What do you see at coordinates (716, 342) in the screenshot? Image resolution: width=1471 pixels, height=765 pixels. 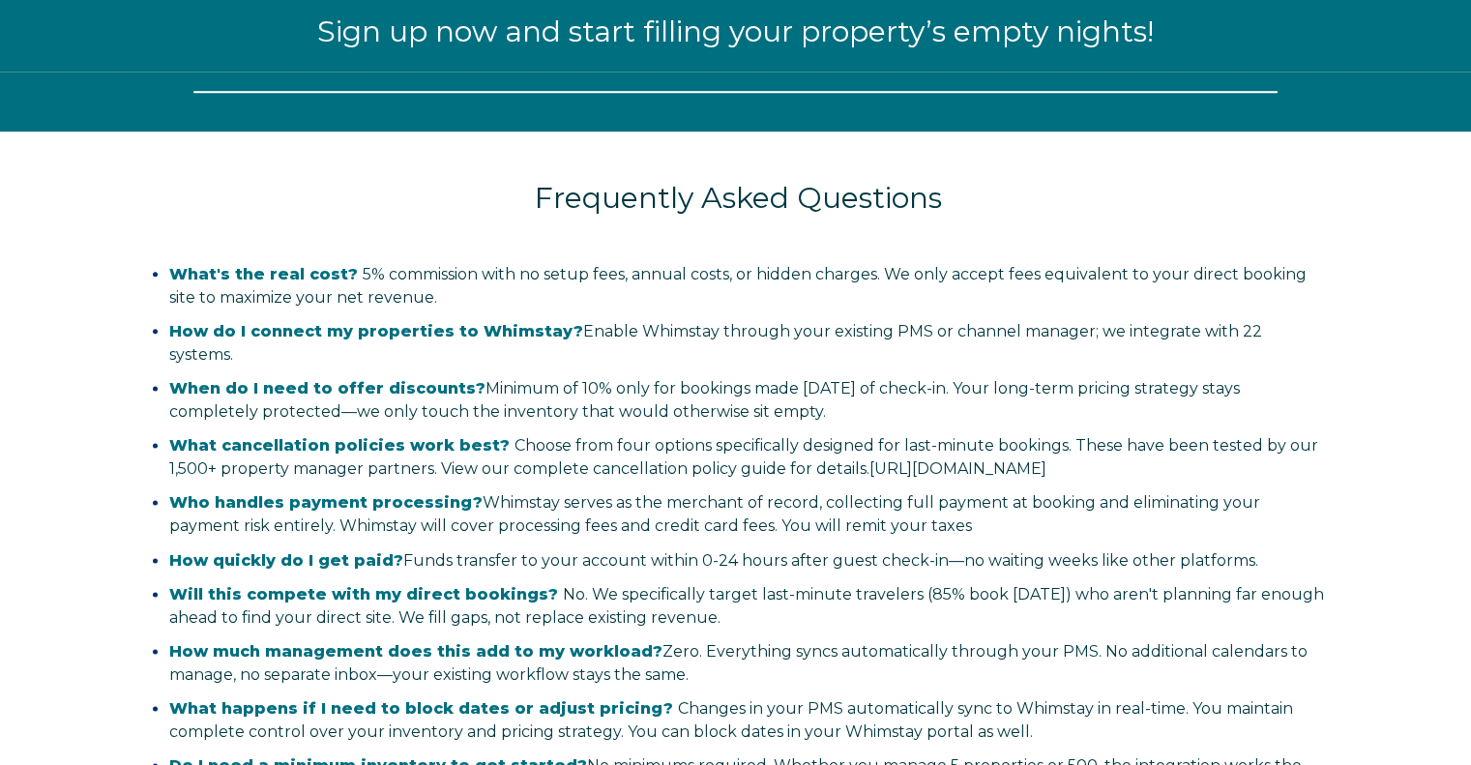 I see `span: Enable Whimstay through your existing PMS or channel manager; we integrate with 22 systems.` at bounding box center [716, 342].